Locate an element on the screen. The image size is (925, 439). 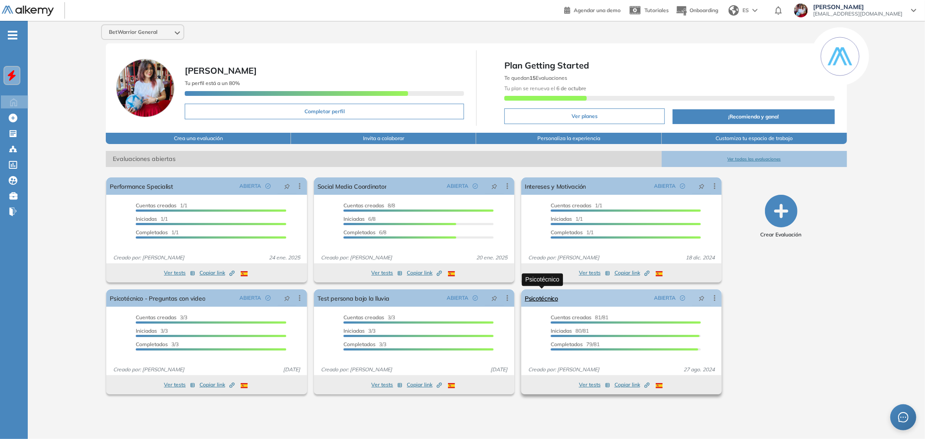
img: Foto de perfil is located at coordinates (145, 88).